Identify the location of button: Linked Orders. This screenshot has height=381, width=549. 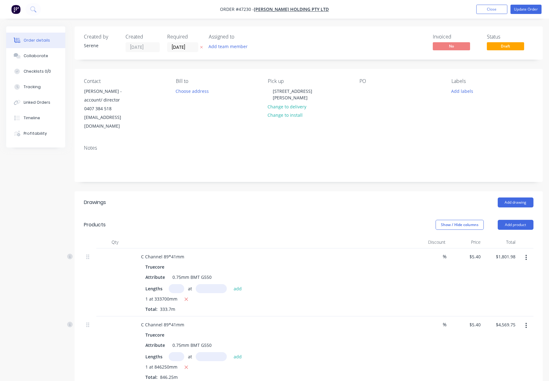
(36, 102).